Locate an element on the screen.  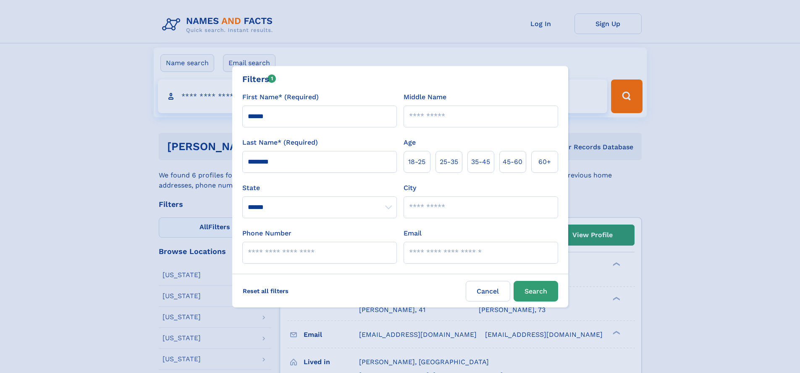
label: First Name* (Required) is located at coordinates (281, 97).